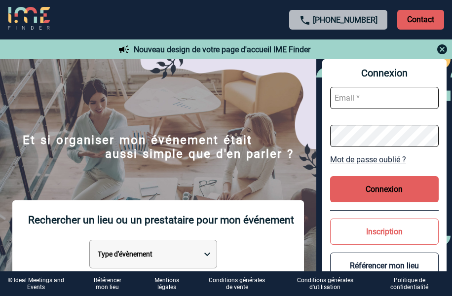 This screenshot has width=452, height=296. What do you see at coordinates (36, 284) in the screenshot?
I see `div: © Ideal Meetings and Events` at bounding box center [36, 284].